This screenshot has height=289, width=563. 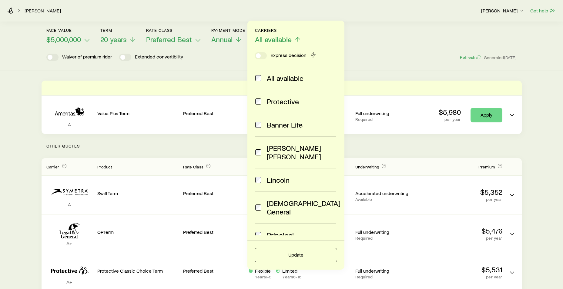 I want to click on div: Term quotes, so click(x=281, y=107).